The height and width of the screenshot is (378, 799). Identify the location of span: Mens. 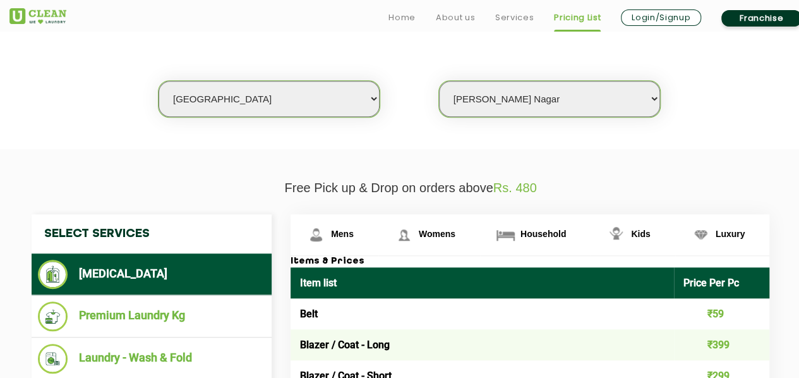
(342, 234).